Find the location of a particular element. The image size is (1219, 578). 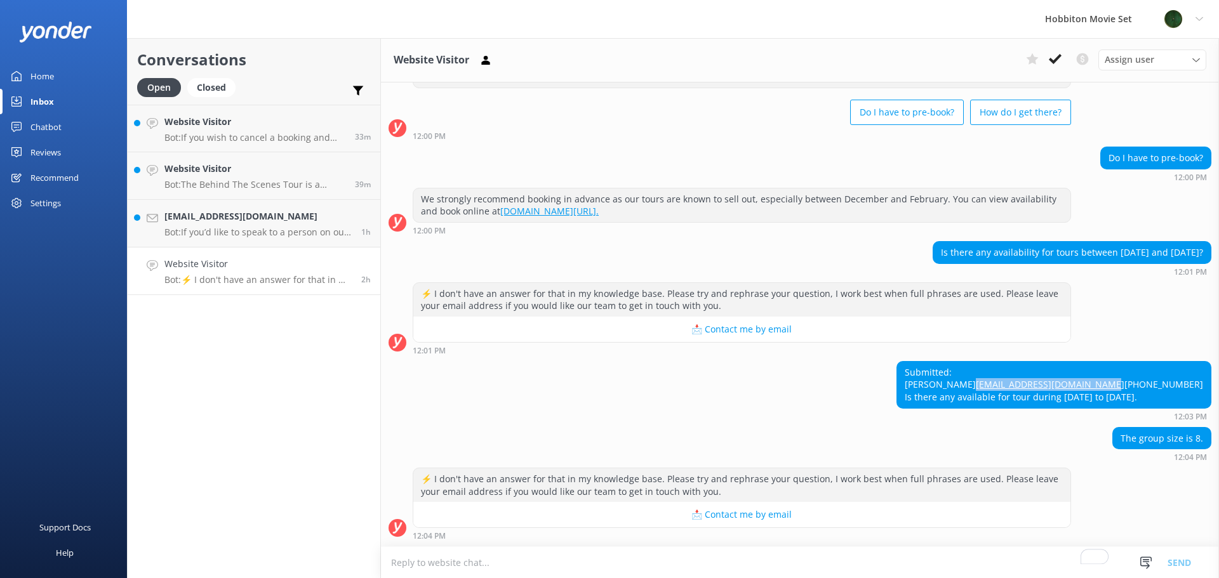

div: Chatbot is located at coordinates (46, 127).